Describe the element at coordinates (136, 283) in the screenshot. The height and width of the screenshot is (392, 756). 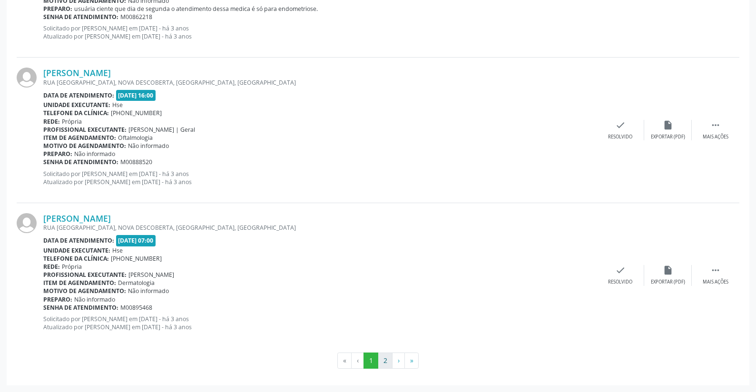
I see `span: Dermatologia` at that location.